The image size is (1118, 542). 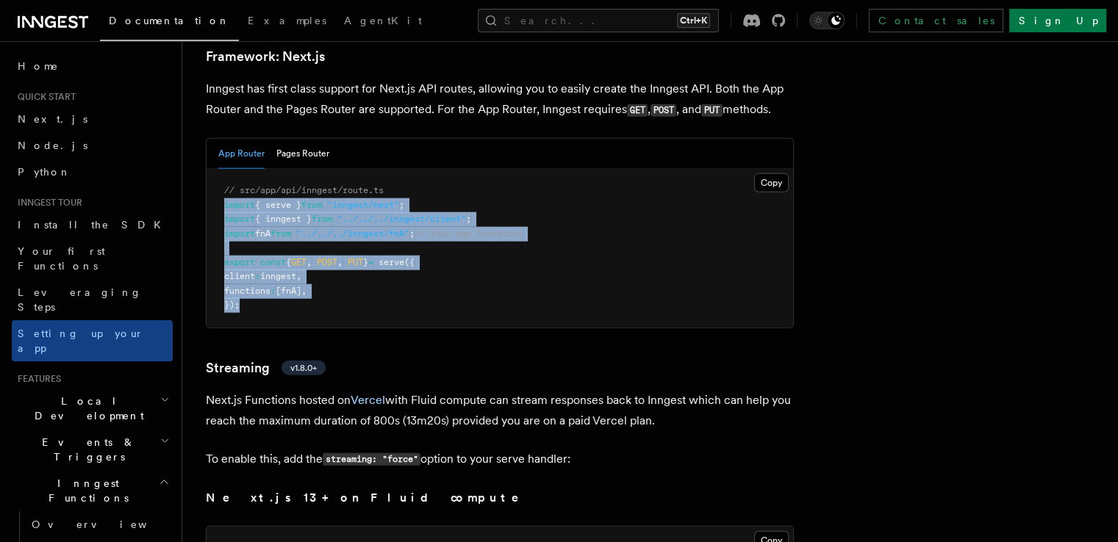 I want to click on span: client, so click(x=240, y=276).